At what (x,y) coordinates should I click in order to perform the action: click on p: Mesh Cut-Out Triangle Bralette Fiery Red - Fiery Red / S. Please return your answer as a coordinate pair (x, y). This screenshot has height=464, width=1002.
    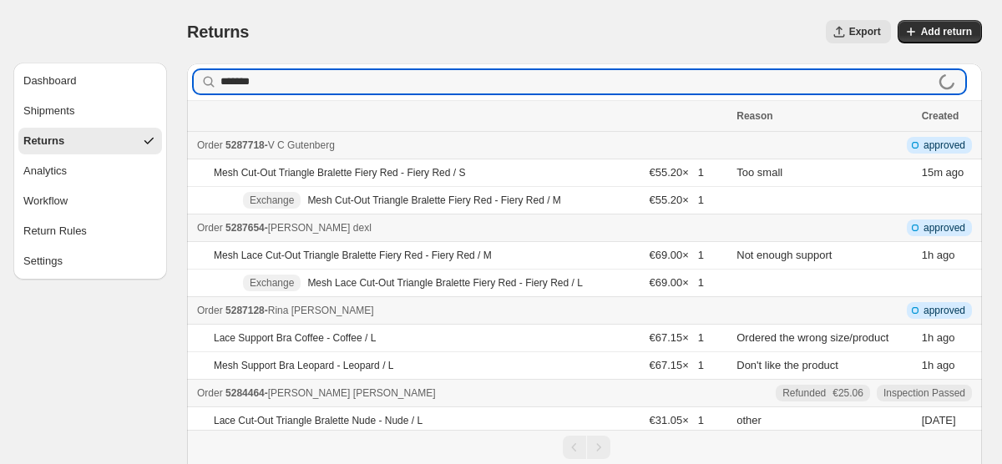
    Looking at the image, I should click on (339, 173).